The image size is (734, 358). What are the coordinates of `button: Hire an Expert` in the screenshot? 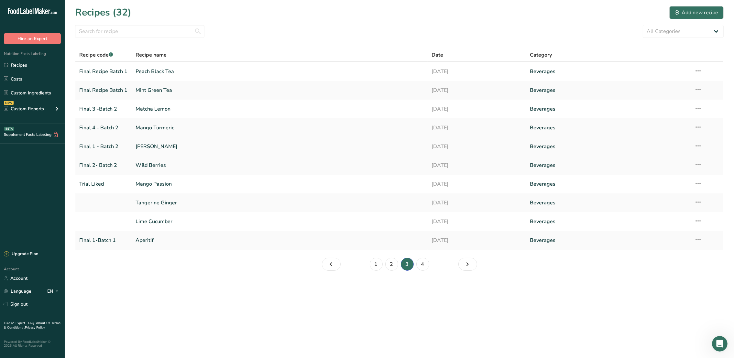 It's located at (32, 39).